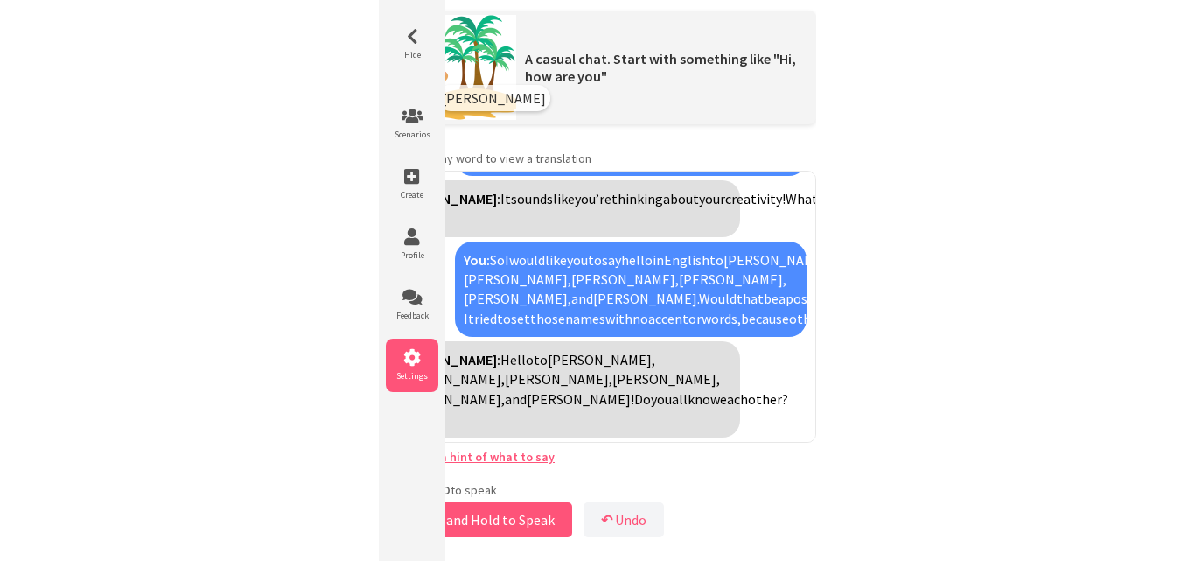 The width and height of the screenshot is (1195, 561). I want to click on span: all, so click(680, 399).